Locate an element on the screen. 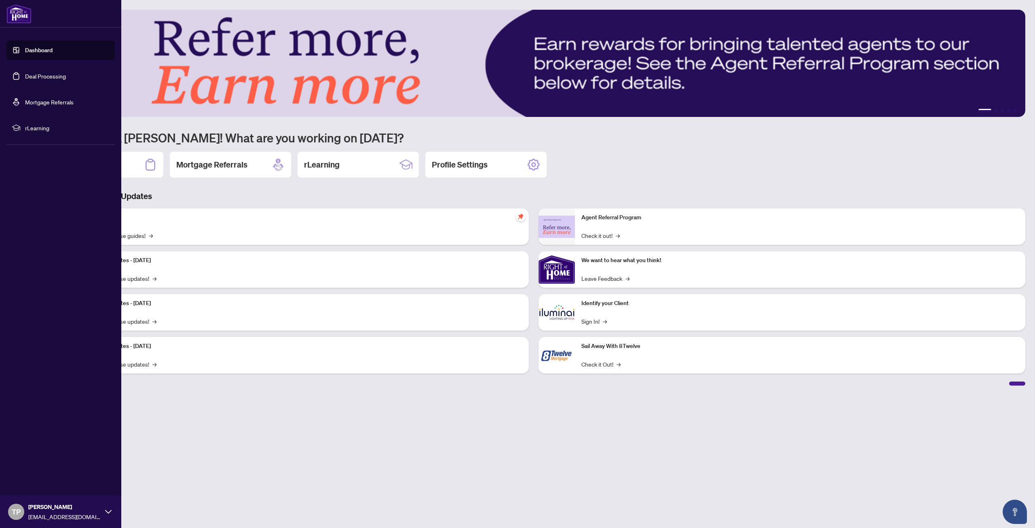 The image size is (1035, 528). button: 1 is located at coordinates (985, 110).